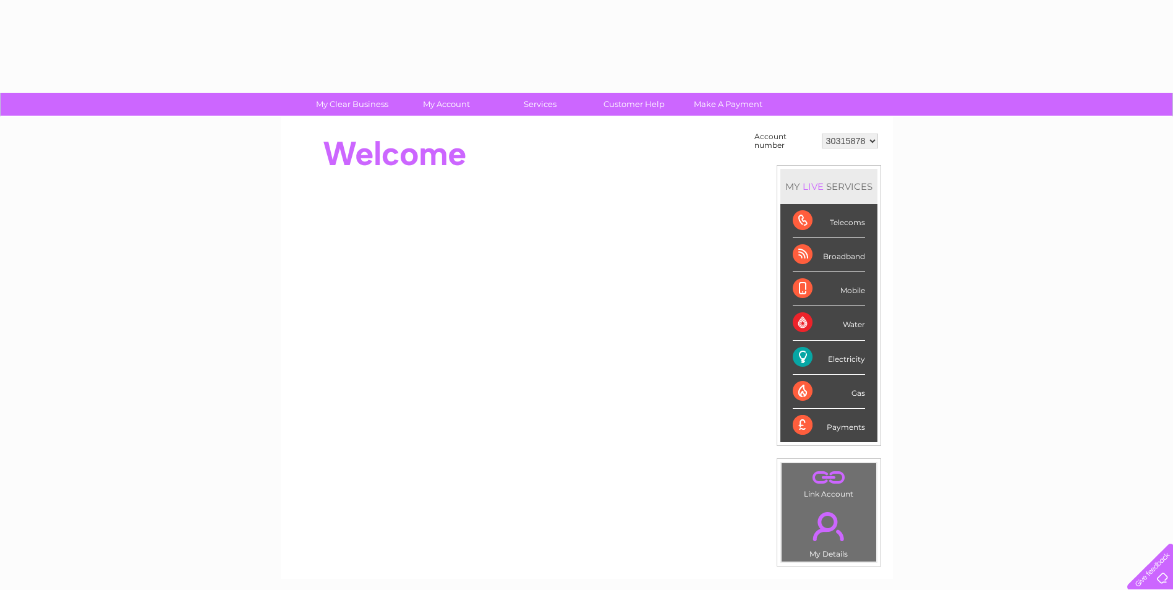  Describe the element at coordinates (828, 186) in the screenshot. I see `div: MY SERVICES` at that location.